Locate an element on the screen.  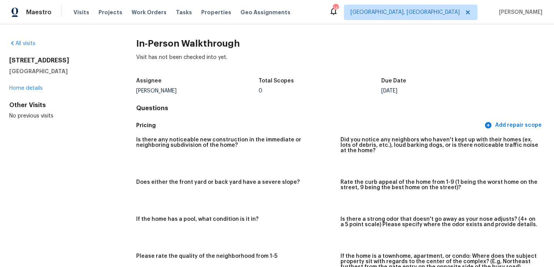
h5: Due Date is located at coordinates (394, 81).